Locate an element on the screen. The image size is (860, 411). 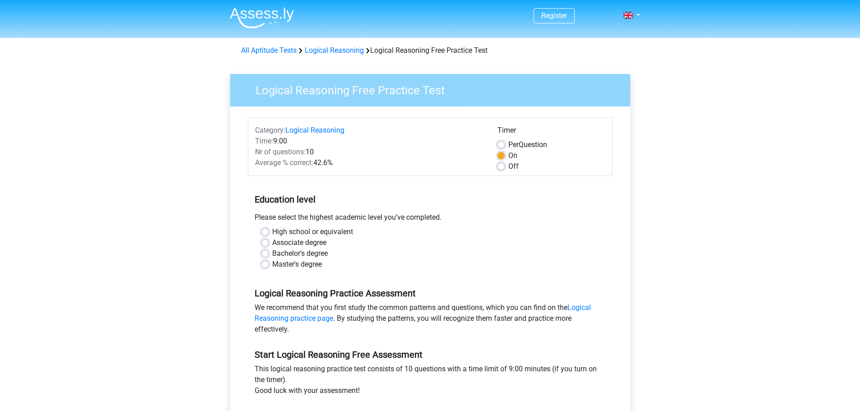
div: This logical reasoning practice test consists of 10 questions with a time limit of 9:00 minutes (... is located at coordinates (430, 382).